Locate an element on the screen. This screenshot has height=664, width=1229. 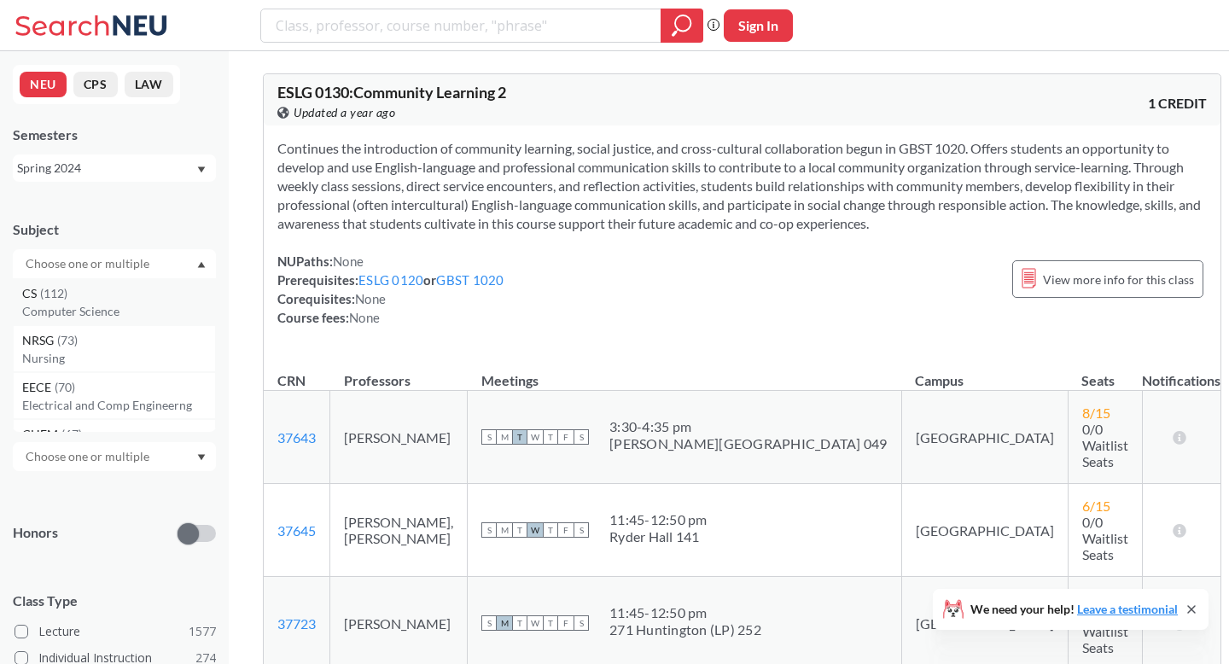
span: 8 / 15 is located at coordinates (1096, 412).